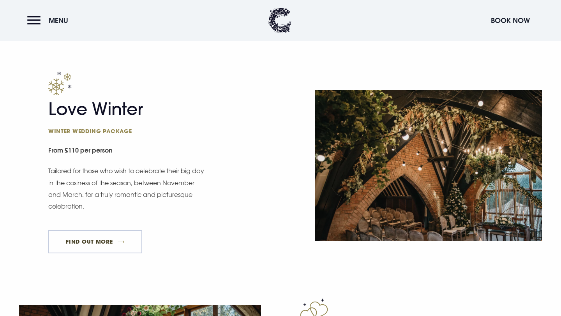 This screenshot has height=316, width=561. What do you see at coordinates (280, 20) in the screenshot?
I see `img: Clandeboye Lodge` at bounding box center [280, 20].